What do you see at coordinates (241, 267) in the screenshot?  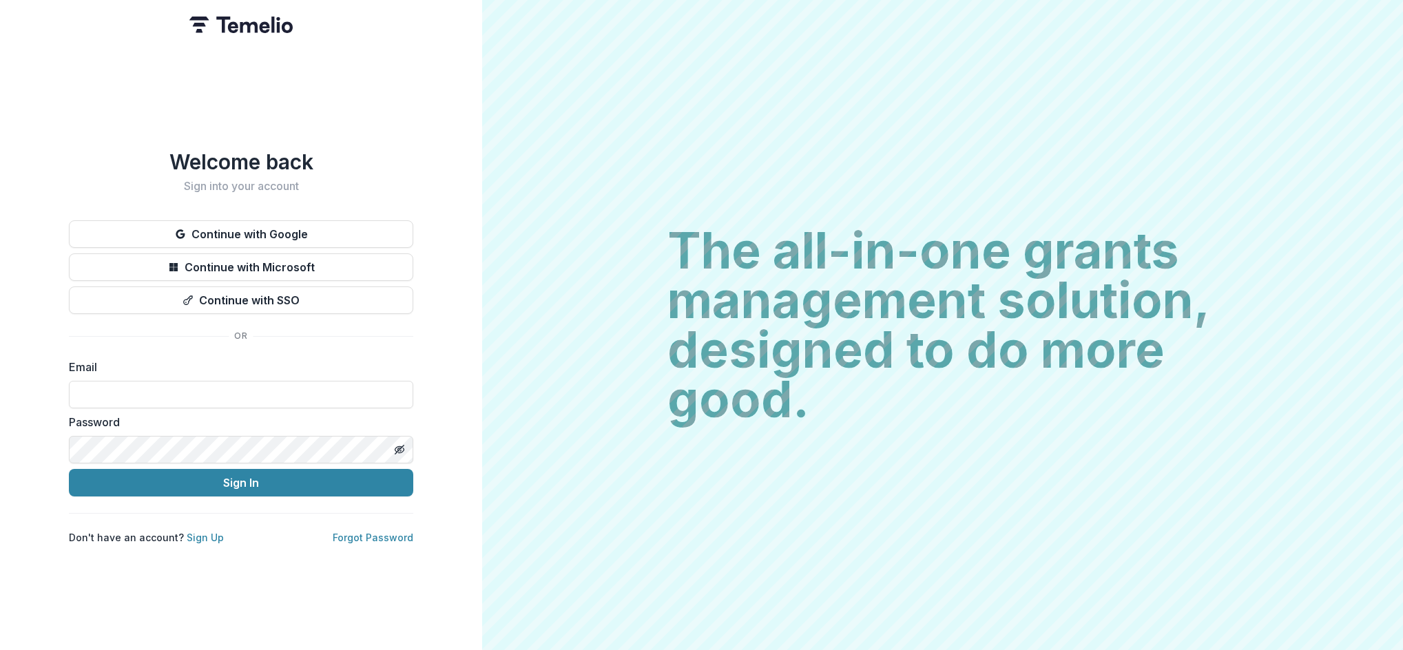 I see `button: Continue with Microsoft` at bounding box center [241, 267].